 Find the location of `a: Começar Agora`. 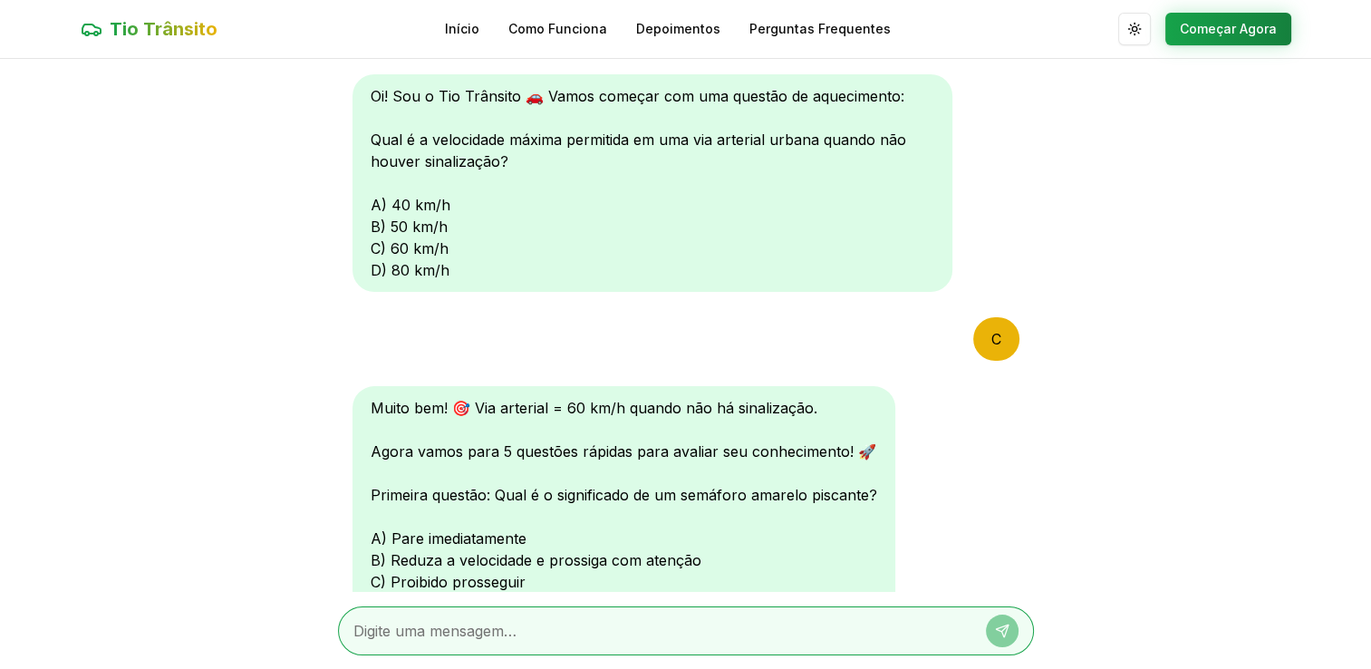

a: Começar Agora is located at coordinates (1228, 29).